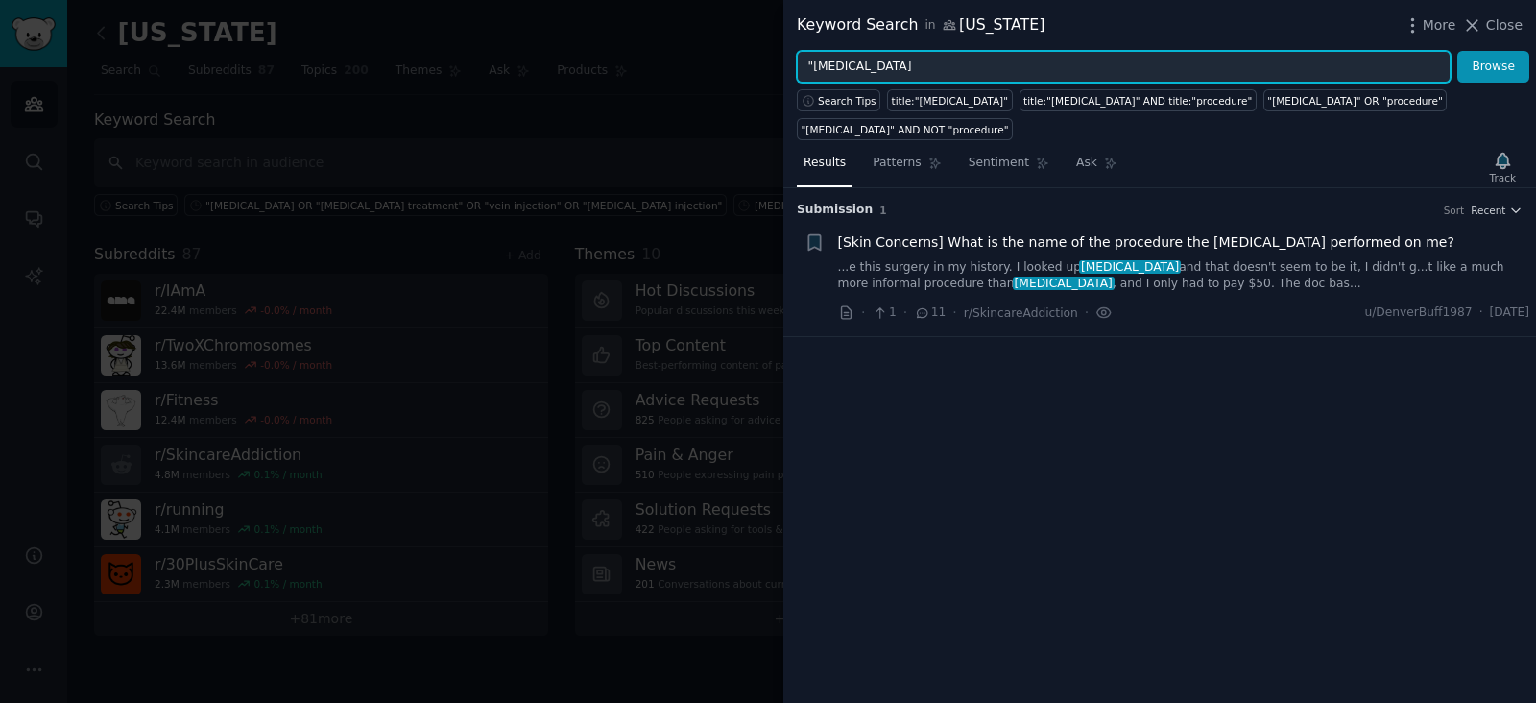  What do you see at coordinates (847, 101) in the screenshot?
I see `span: Search Tips` at bounding box center [847, 101].